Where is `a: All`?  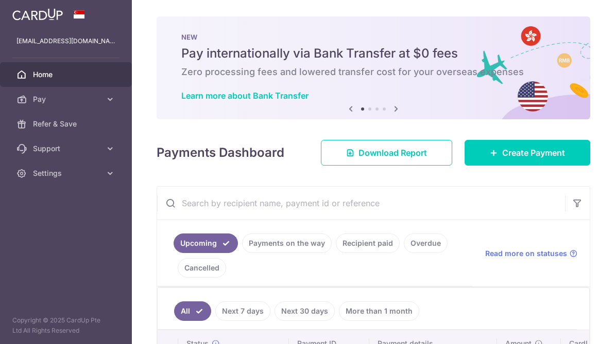
a: All is located at coordinates (193, 311).